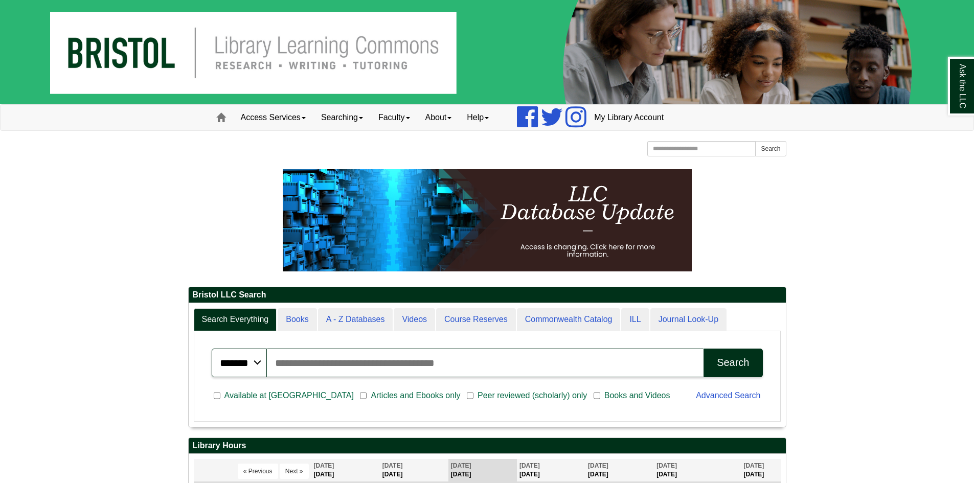 The height and width of the screenshot is (483, 974). I want to click on a: Access Services, so click(273, 118).